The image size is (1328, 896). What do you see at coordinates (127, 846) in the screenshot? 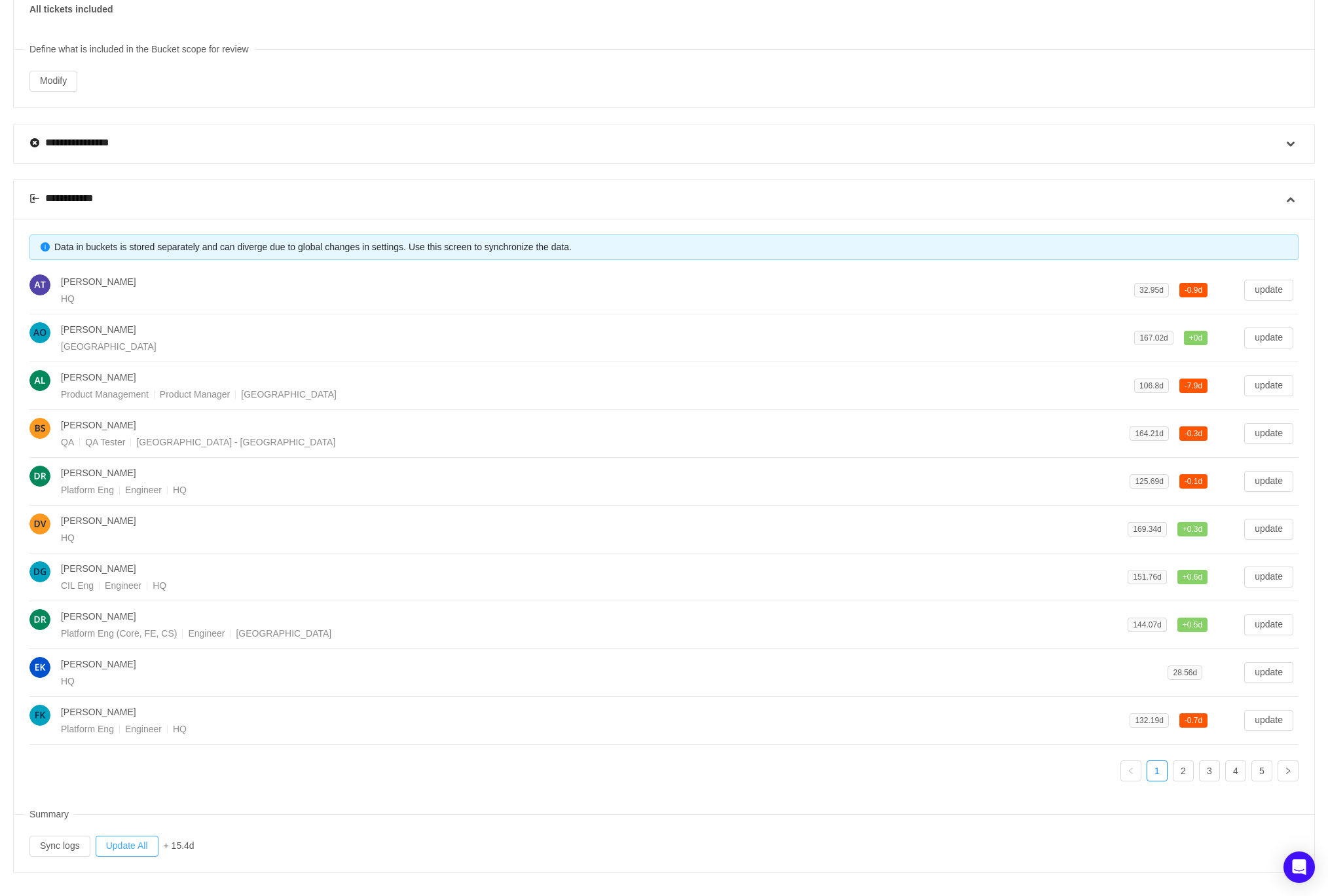
I see `button: Update All` at bounding box center [127, 846].